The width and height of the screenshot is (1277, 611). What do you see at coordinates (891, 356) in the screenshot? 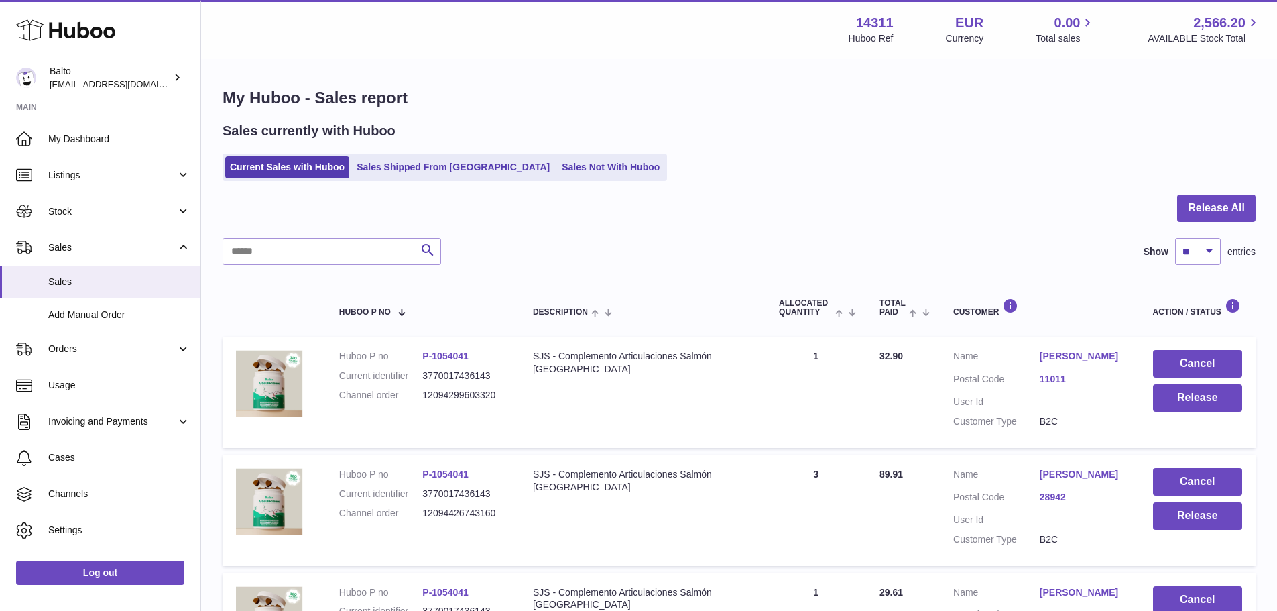
I see `span: 32.90` at bounding box center [891, 356].